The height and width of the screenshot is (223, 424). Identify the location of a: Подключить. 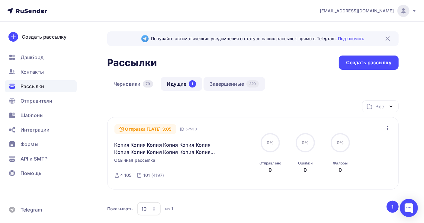
(351, 38).